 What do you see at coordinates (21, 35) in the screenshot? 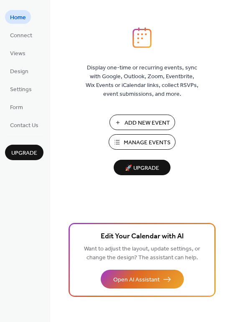
I see `a: Connect` at bounding box center [21, 35].